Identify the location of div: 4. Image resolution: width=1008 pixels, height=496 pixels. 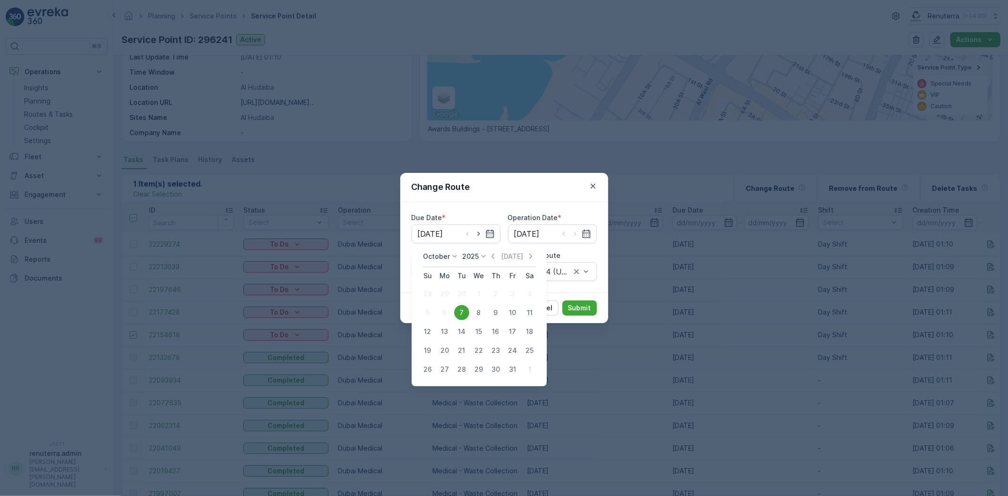
(530, 294).